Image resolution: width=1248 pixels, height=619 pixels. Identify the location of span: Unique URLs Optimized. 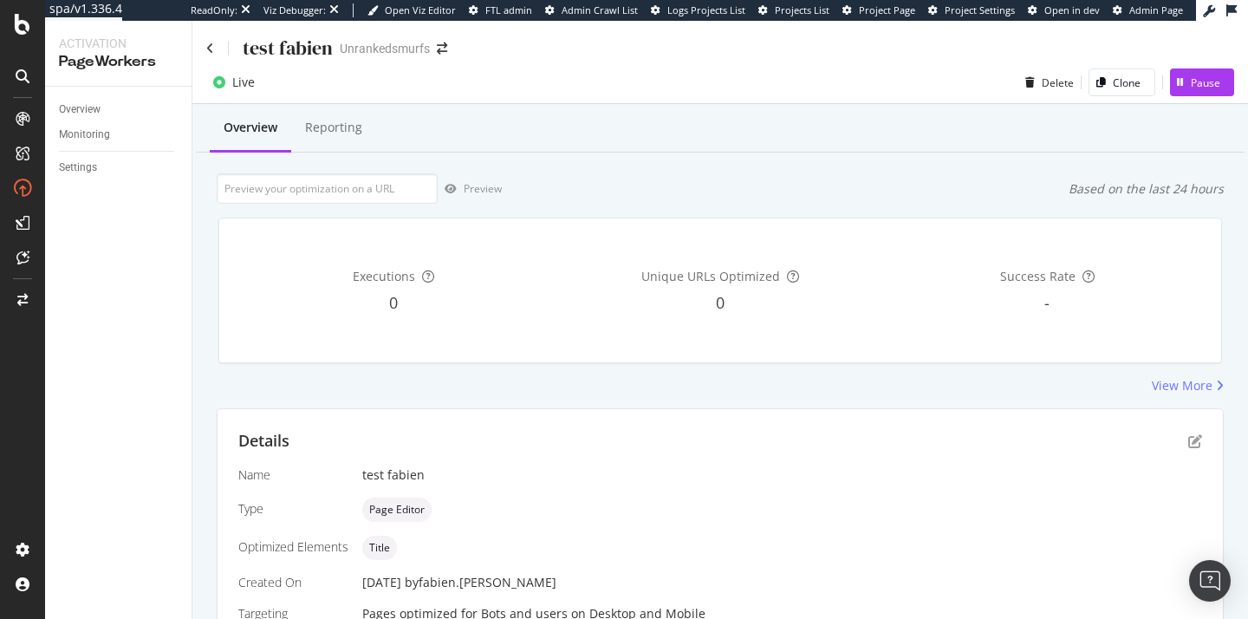
(711, 276).